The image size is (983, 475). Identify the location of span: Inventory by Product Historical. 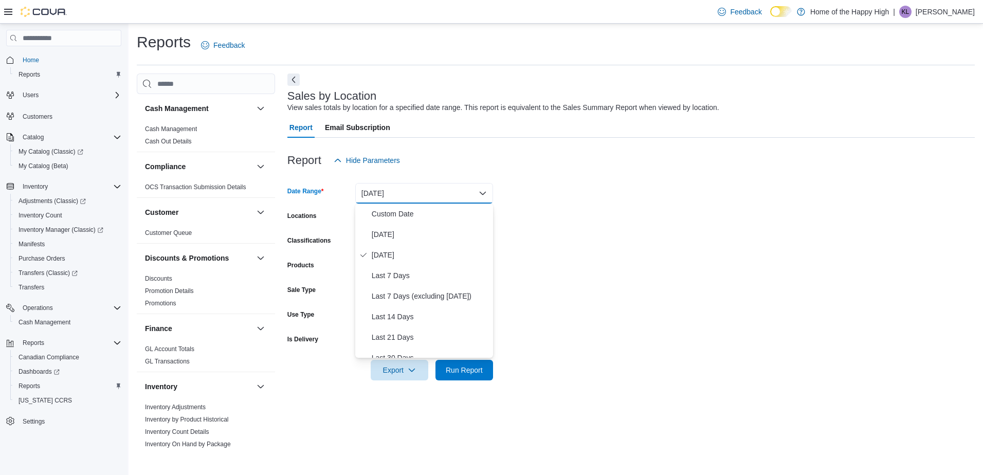
(187, 420).